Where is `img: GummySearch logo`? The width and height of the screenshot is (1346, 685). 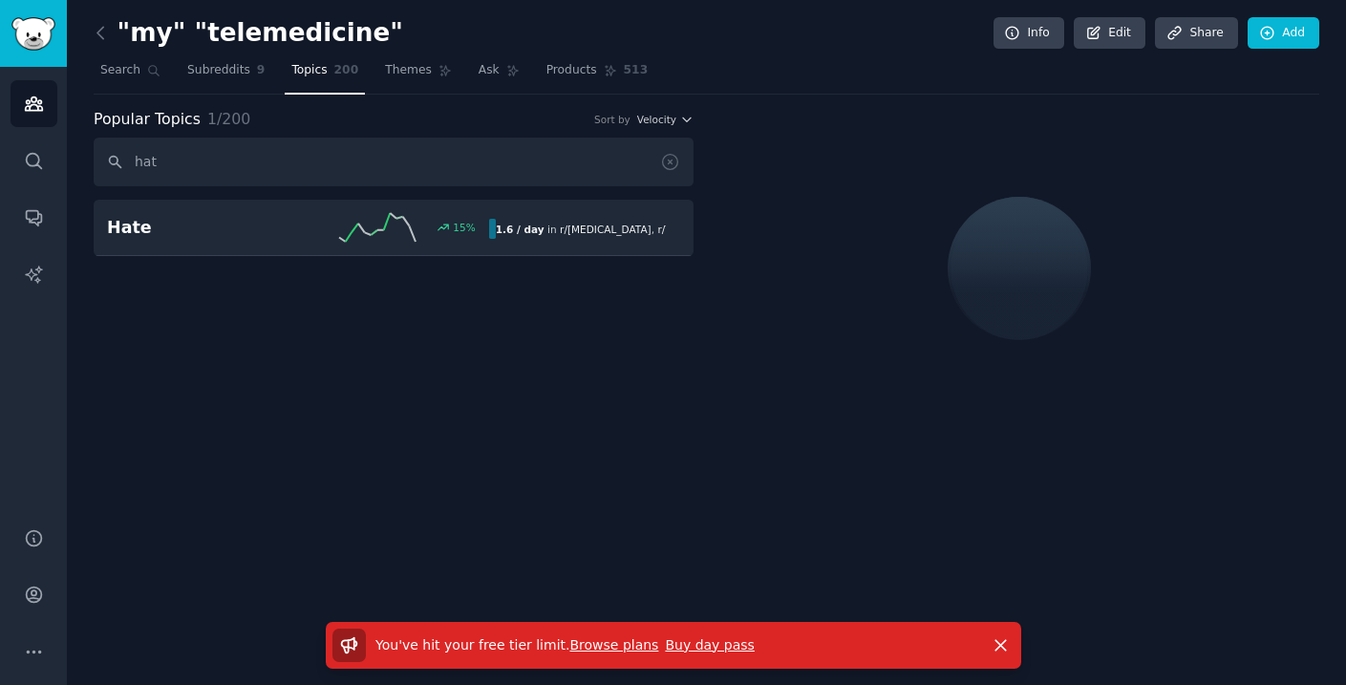 img: GummySearch logo is located at coordinates (33, 33).